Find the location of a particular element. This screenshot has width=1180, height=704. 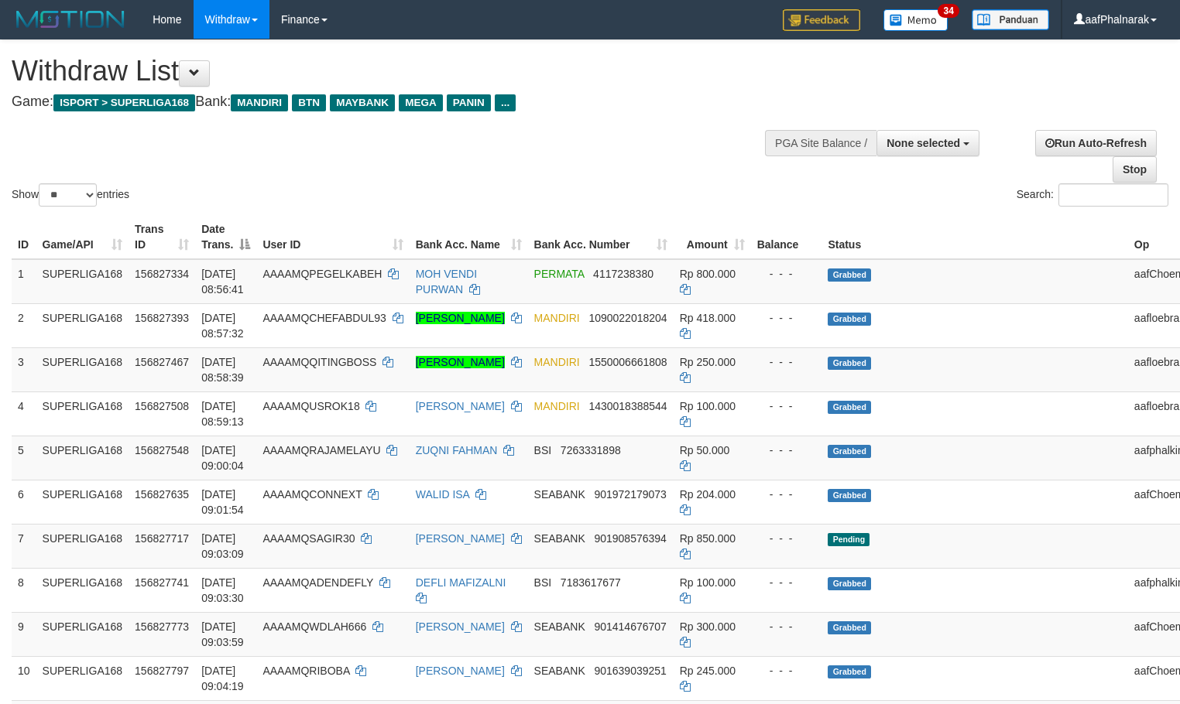

button: None selected is located at coordinates (927, 143).